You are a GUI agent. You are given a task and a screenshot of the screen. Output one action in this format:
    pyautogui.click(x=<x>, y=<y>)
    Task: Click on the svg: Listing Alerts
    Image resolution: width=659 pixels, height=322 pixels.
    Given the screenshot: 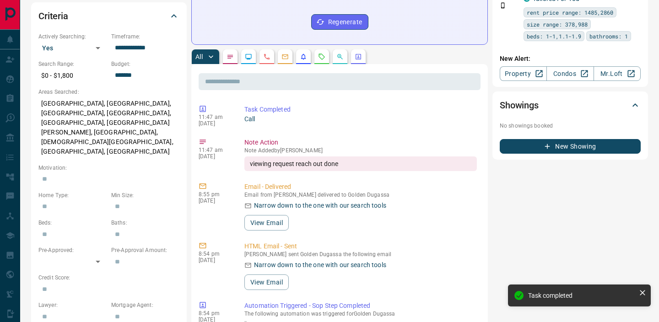 What is the action you would take?
    pyautogui.click(x=303, y=57)
    